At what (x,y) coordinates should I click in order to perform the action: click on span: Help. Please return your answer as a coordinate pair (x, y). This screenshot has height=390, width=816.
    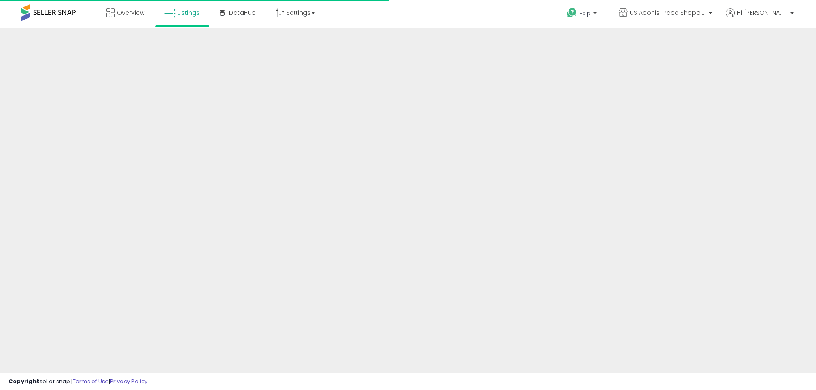
    Looking at the image, I should click on (584, 13).